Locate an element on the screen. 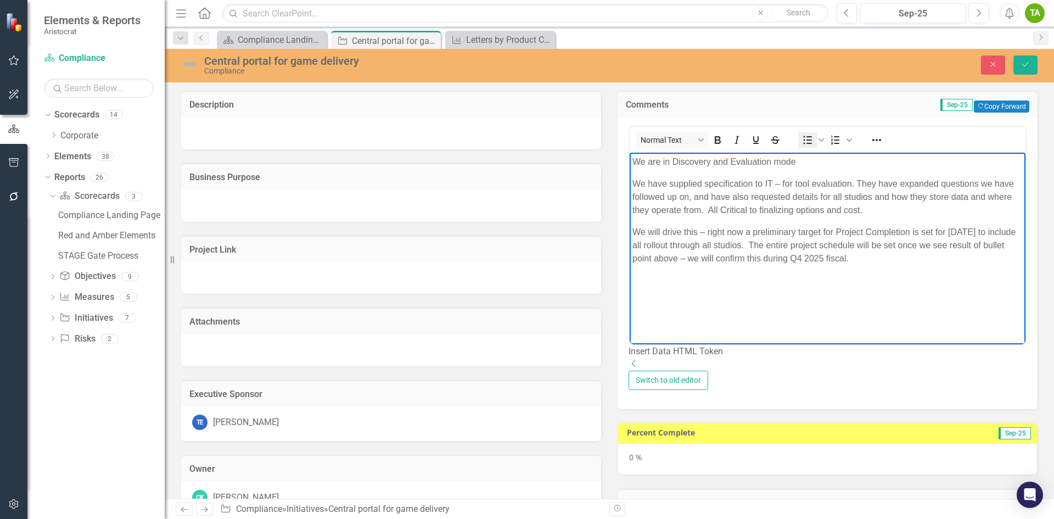 The image size is (1054, 519). div: 9 is located at coordinates (130, 276).